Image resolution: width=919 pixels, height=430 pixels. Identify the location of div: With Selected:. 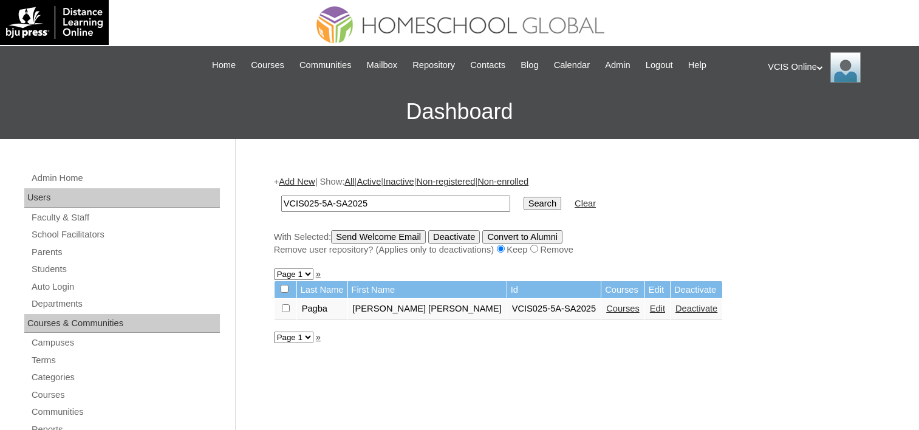
(574, 243).